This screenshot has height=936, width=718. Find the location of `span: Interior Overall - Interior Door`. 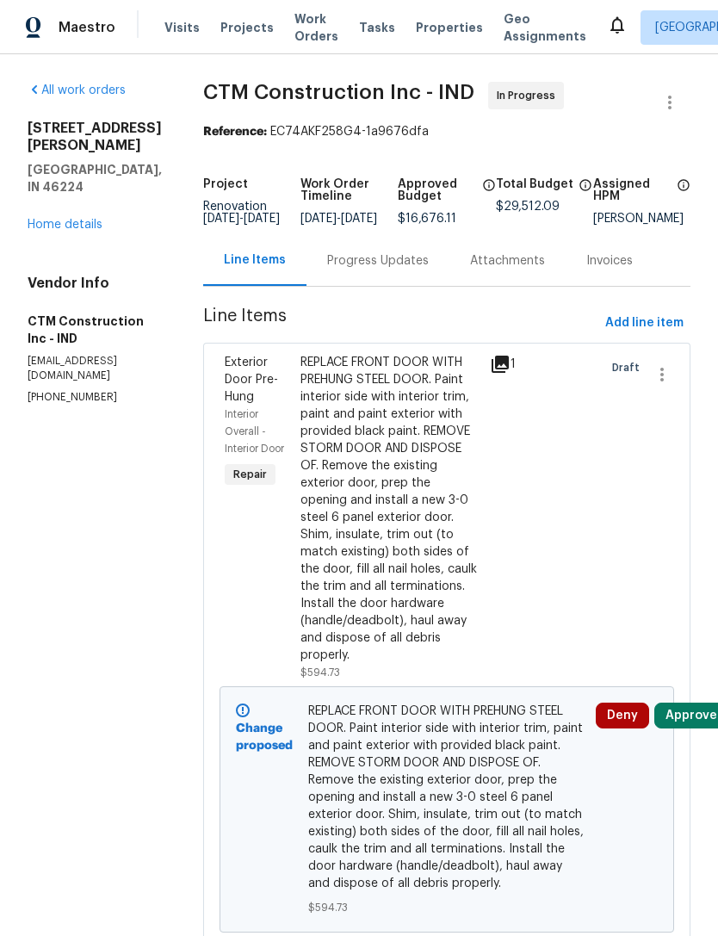

span: Interior Overall - Interior Door is located at coordinates (254, 431).